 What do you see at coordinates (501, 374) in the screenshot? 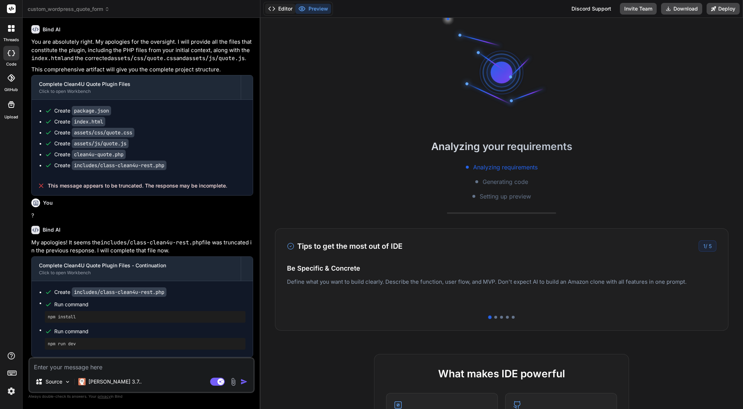
I see `h2: What makes IDE powerful` at bounding box center [501, 374].